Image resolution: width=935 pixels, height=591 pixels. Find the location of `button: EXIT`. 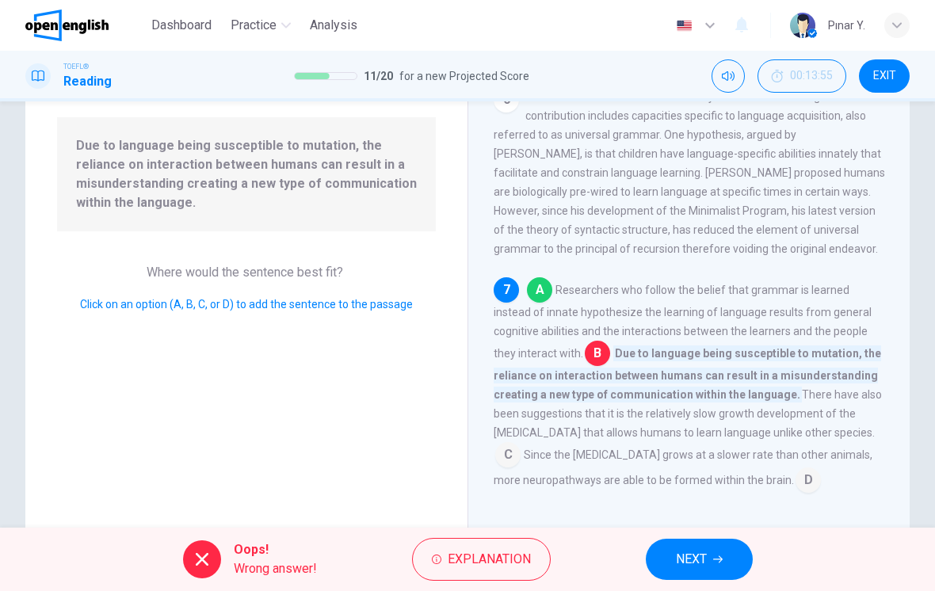

button: EXIT is located at coordinates (884, 76).